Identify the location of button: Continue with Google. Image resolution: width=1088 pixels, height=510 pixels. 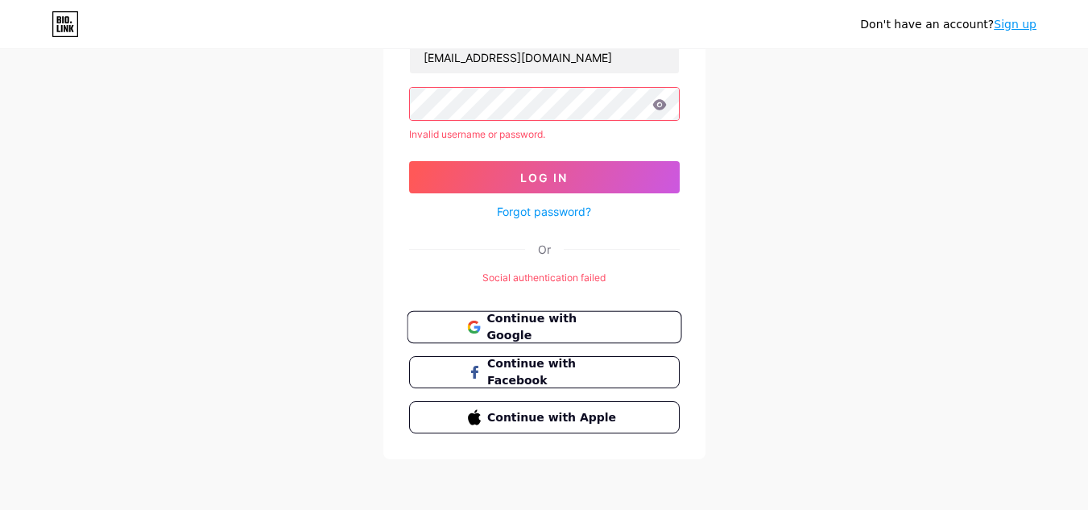
(543, 327).